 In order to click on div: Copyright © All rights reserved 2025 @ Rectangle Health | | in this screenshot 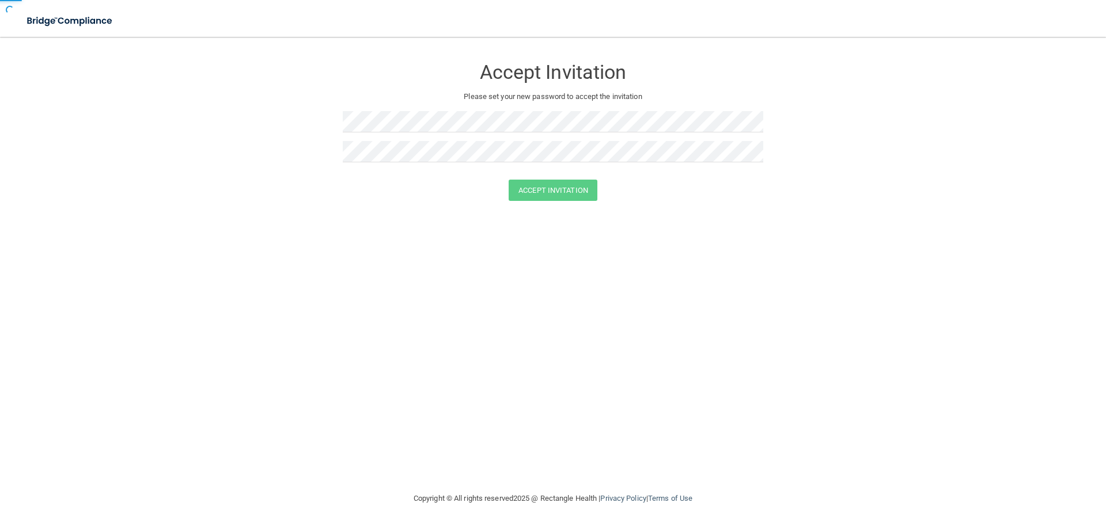, I will do `click(553, 499)`.